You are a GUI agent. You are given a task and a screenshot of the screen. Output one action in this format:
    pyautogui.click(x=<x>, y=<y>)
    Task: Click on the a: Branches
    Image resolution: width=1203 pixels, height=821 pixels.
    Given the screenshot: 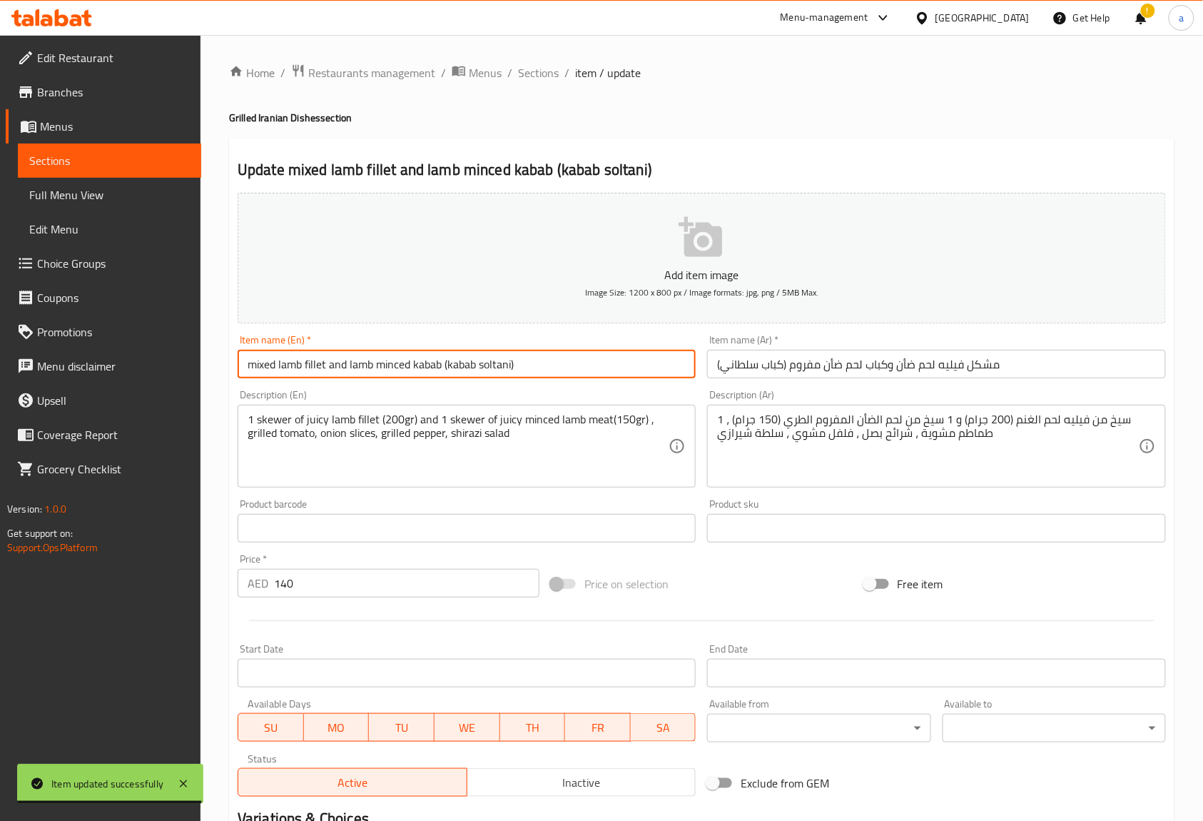 What is the action you would take?
    pyautogui.click(x=103, y=92)
    